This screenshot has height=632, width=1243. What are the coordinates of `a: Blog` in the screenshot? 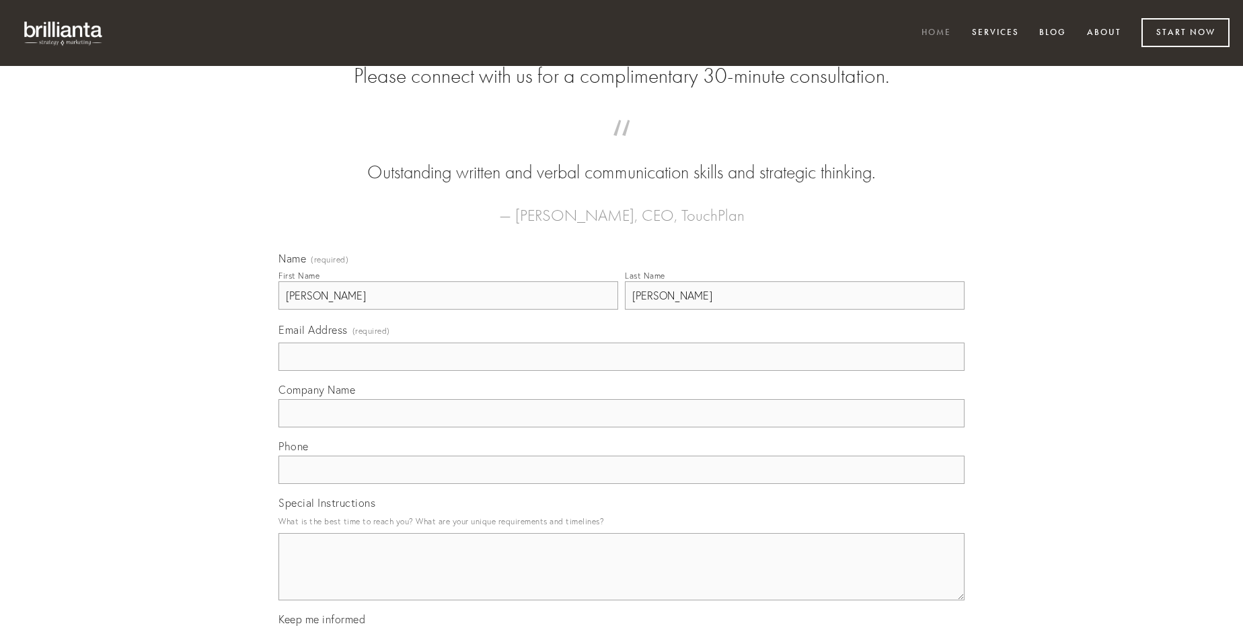 It's located at (1053, 33).